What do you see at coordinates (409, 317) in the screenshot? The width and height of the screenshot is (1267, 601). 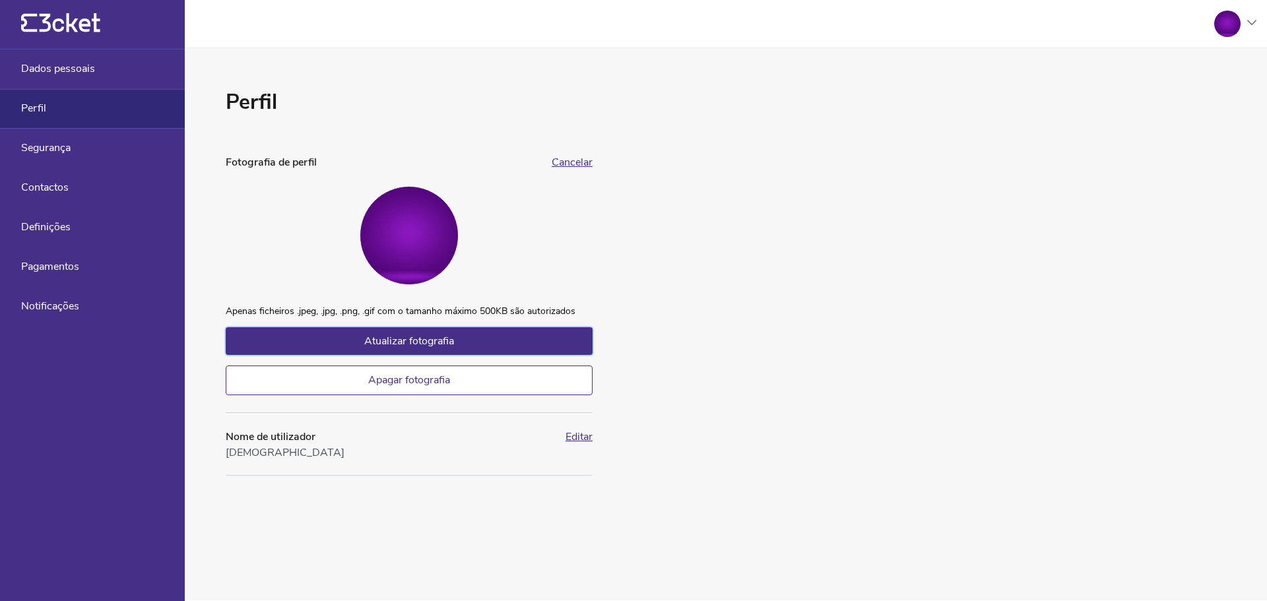 I see `span: Apenas ficheiros .jpeg, .jpg, .png, .gif com o tamanho máximo 500KB são autorizados` at bounding box center [409, 317].